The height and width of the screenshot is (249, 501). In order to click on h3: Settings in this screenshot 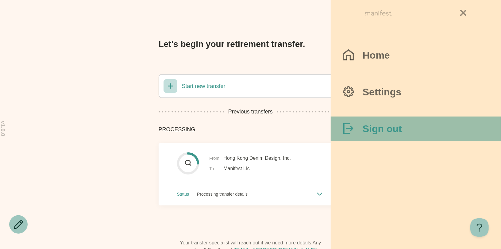, I will do `click(382, 92)`.